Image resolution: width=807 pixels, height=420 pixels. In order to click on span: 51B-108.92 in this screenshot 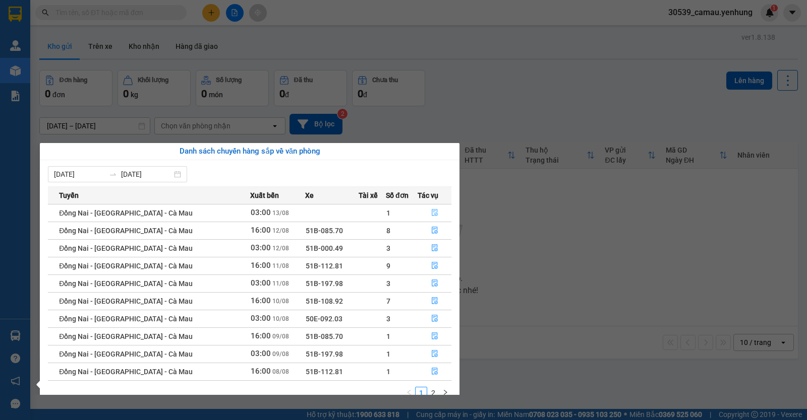, I will do `click(324, 301)`.